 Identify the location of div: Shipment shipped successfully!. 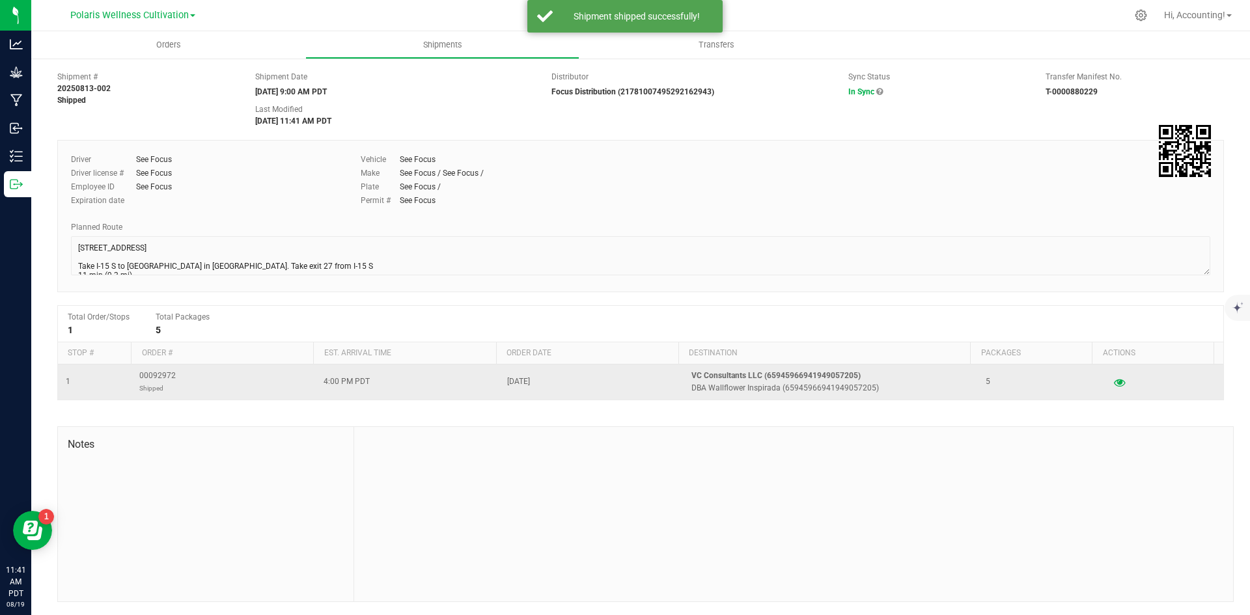
(636, 16).